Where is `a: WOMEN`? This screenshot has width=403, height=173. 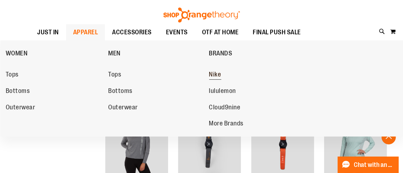
a: WOMEN is located at coordinates (55, 53).